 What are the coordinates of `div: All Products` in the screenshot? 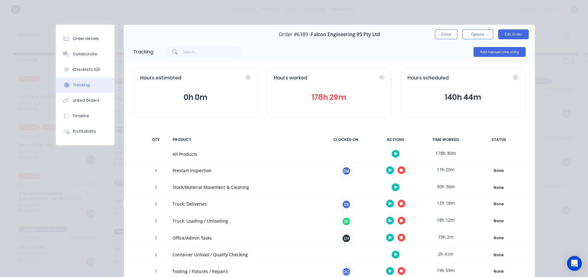 It's located at (244, 154).